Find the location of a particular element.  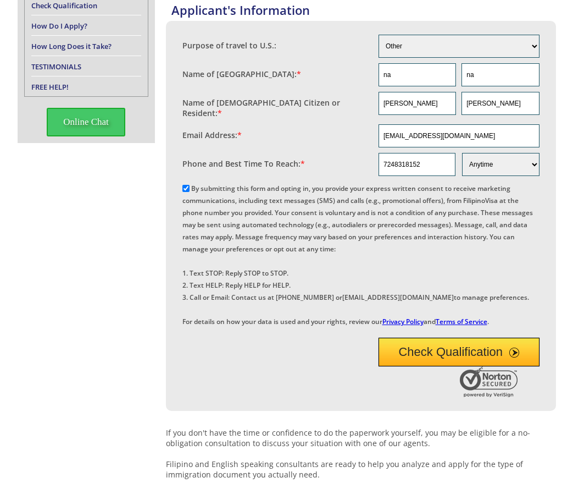

a: How Do I Apply? is located at coordinates (59, 26).